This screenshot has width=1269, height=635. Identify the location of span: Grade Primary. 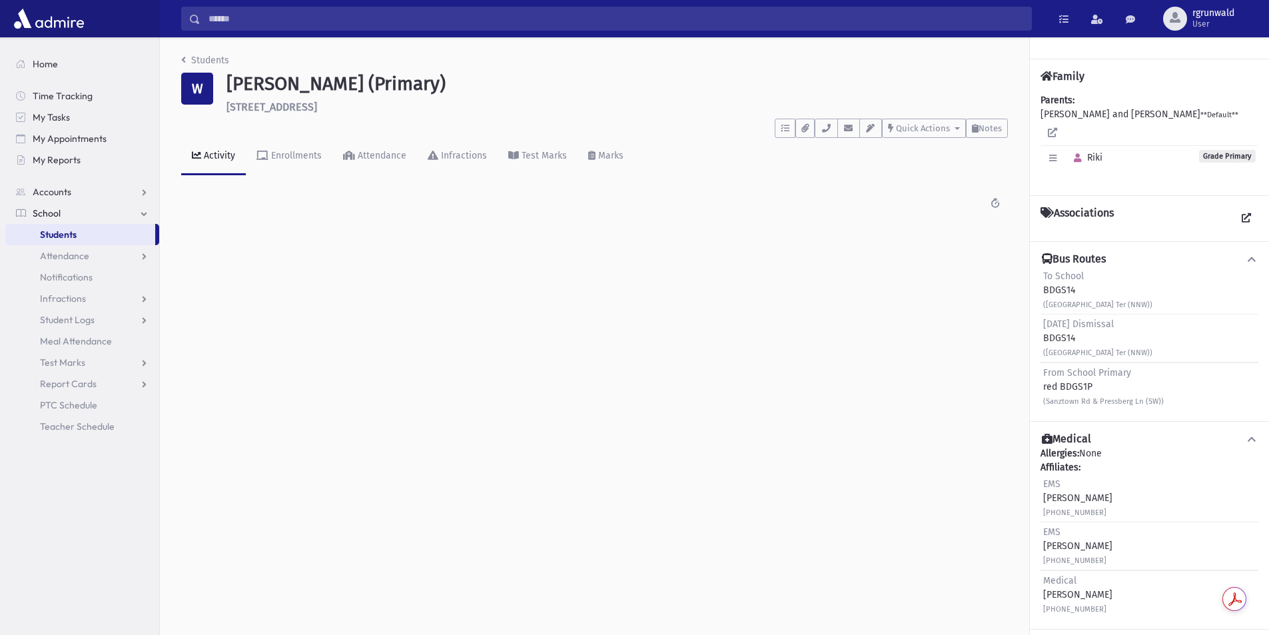
(1227, 156).